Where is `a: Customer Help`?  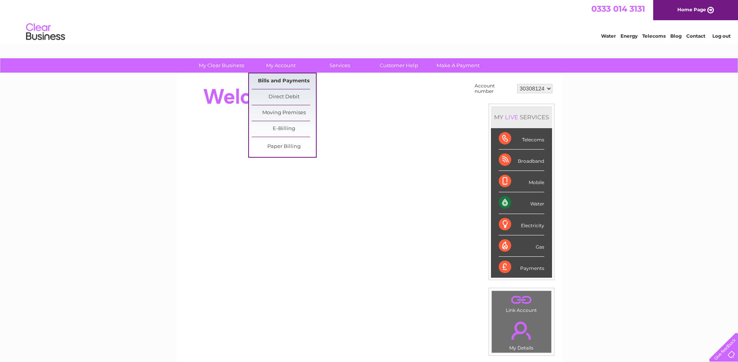
a: Customer Help is located at coordinates (399, 65).